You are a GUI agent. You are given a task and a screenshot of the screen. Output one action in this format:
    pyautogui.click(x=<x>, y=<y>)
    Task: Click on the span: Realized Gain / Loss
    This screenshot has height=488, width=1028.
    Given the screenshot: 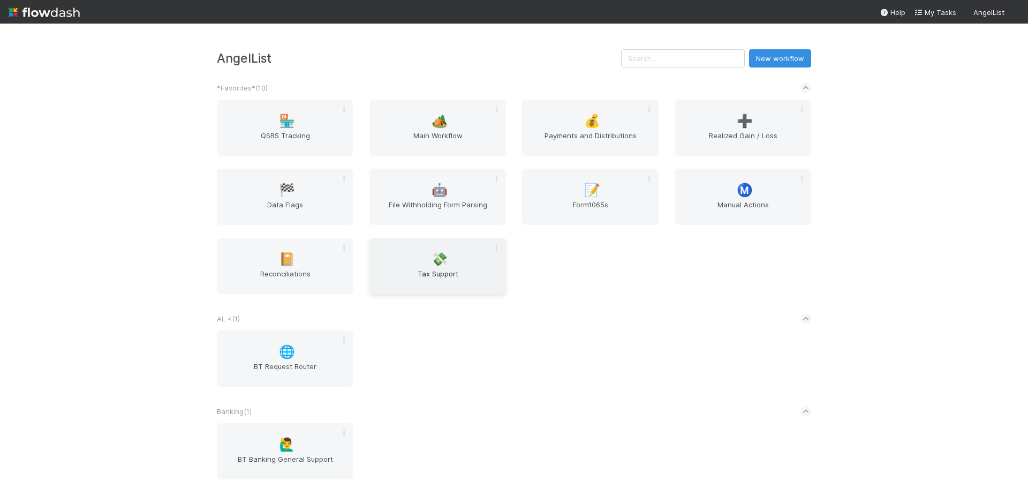 What is the action you would take?
    pyautogui.click(x=742, y=141)
    